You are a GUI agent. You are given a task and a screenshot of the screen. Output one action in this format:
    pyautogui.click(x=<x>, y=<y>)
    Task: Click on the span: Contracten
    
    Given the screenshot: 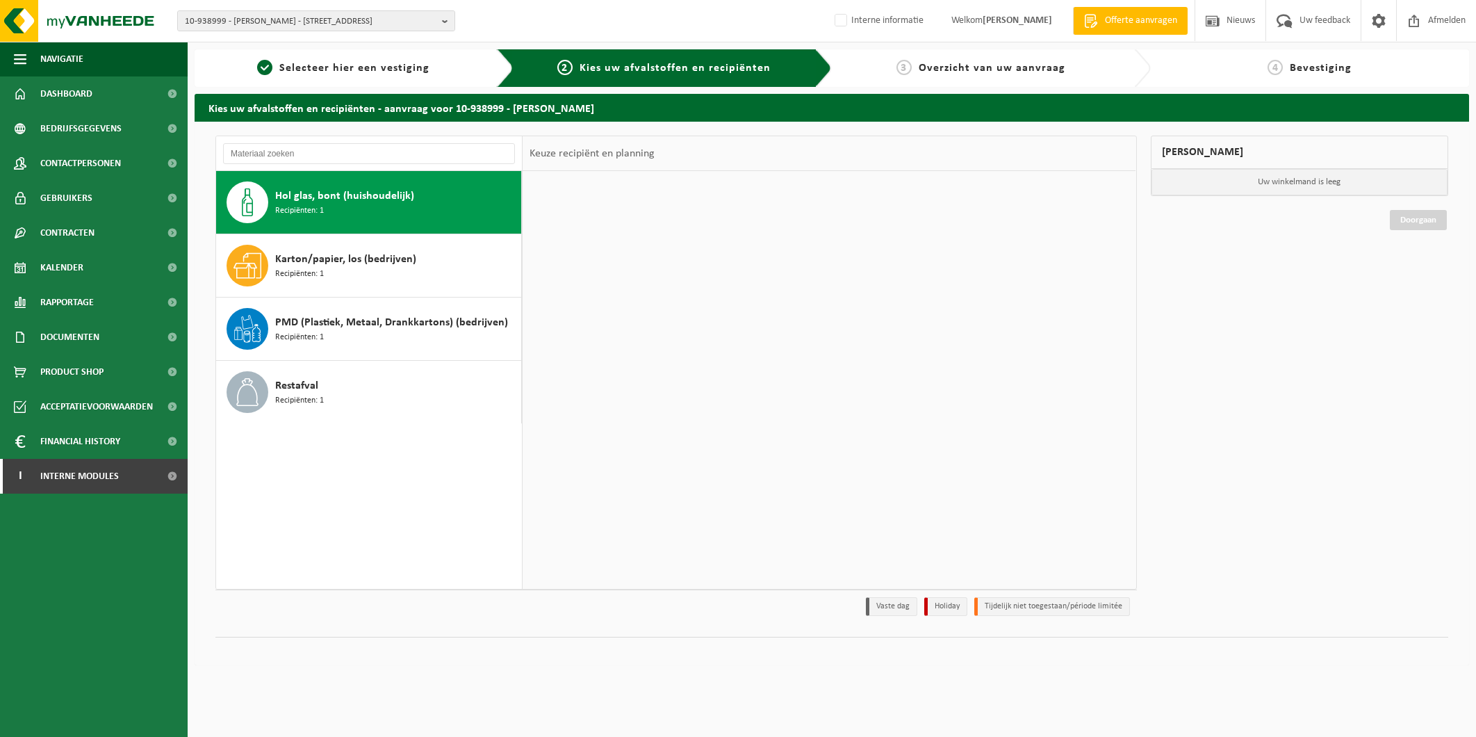 What is the action you would take?
    pyautogui.click(x=67, y=233)
    